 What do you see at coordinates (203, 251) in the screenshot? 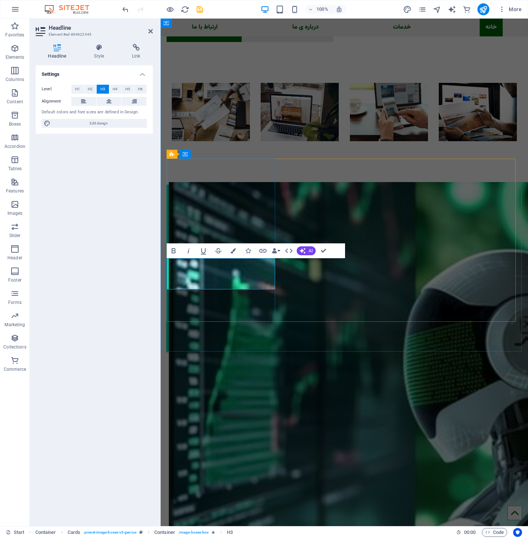
I see `button: Underline (Ctrl+U)` at bounding box center [203, 251].